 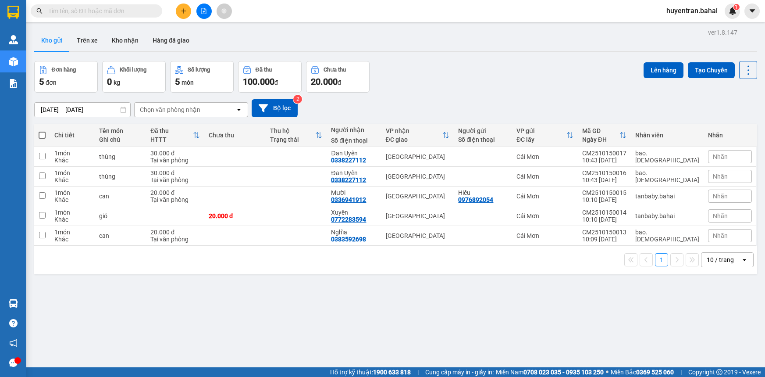 I want to click on strong: 0708 023 035 - 0935 103 250, so click(x=563, y=372).